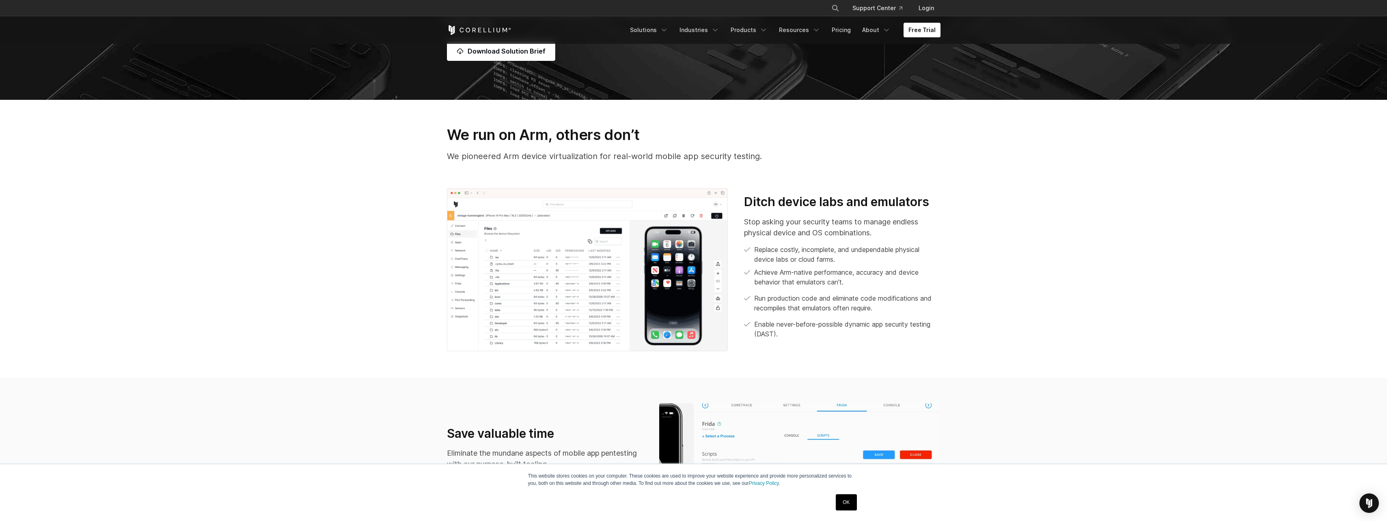  What do you see at coordinates (1369, 503) in the screenshot?
I see `div: Open Intercom Messenger` at bounding box center [1369, 503].